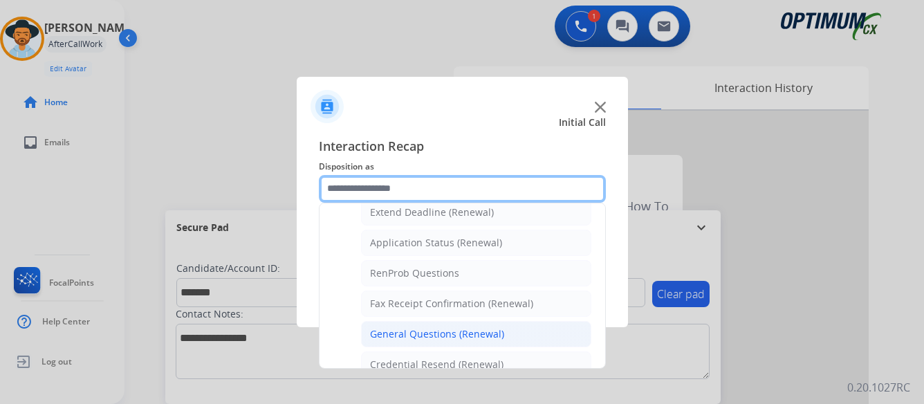 The image size is (924, 404). I want to click on div: General Questions (Renewal), so click(437, 334).